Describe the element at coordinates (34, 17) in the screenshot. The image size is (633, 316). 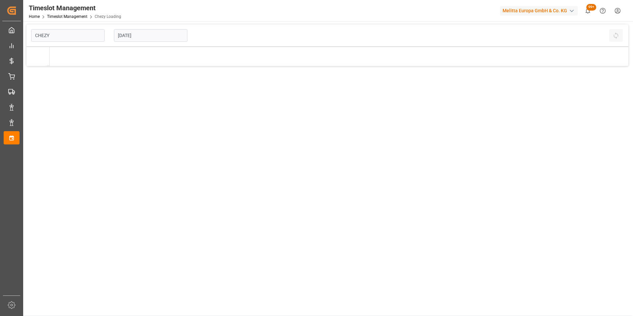
I see `a: Home` at that location.